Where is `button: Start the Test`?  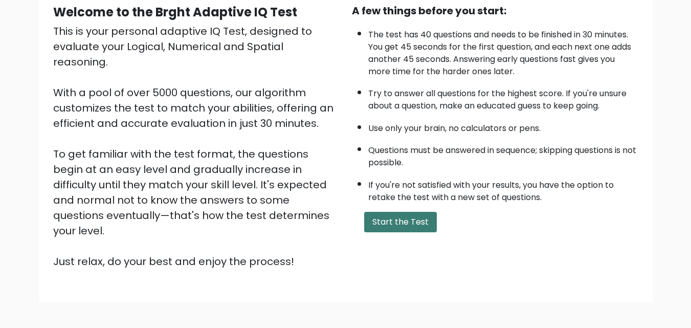 button: Start the Test is located at coordinates (400, 222).